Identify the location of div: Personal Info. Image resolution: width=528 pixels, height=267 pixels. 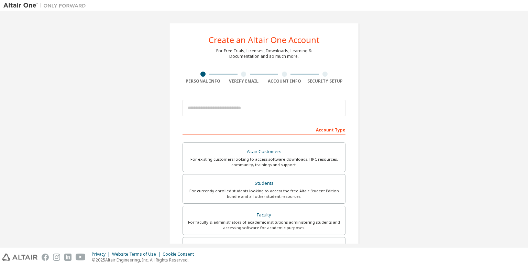
(203, 81).